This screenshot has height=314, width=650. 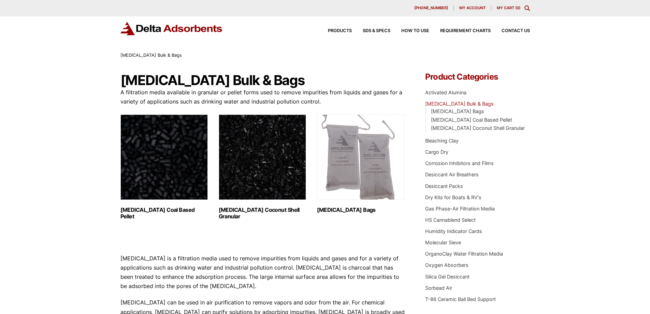 What do you see at coordinates (361, 163) in the screenshot?
I see `a: Visit product category Activated Carbon Bags` at bounding box center [361, 163].